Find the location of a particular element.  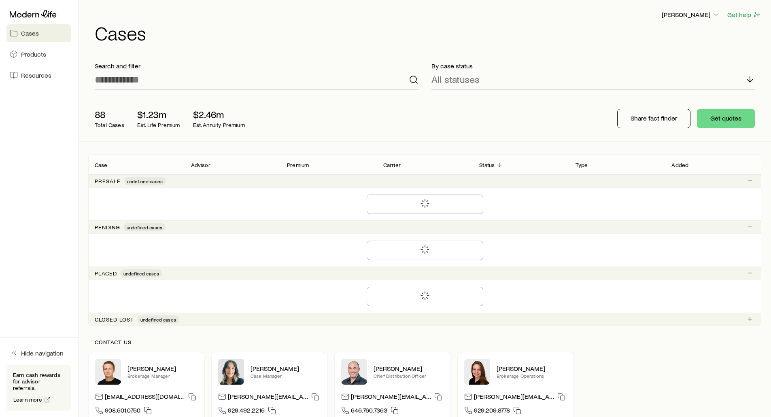

p: 88 is located at coordinates (109, 115).